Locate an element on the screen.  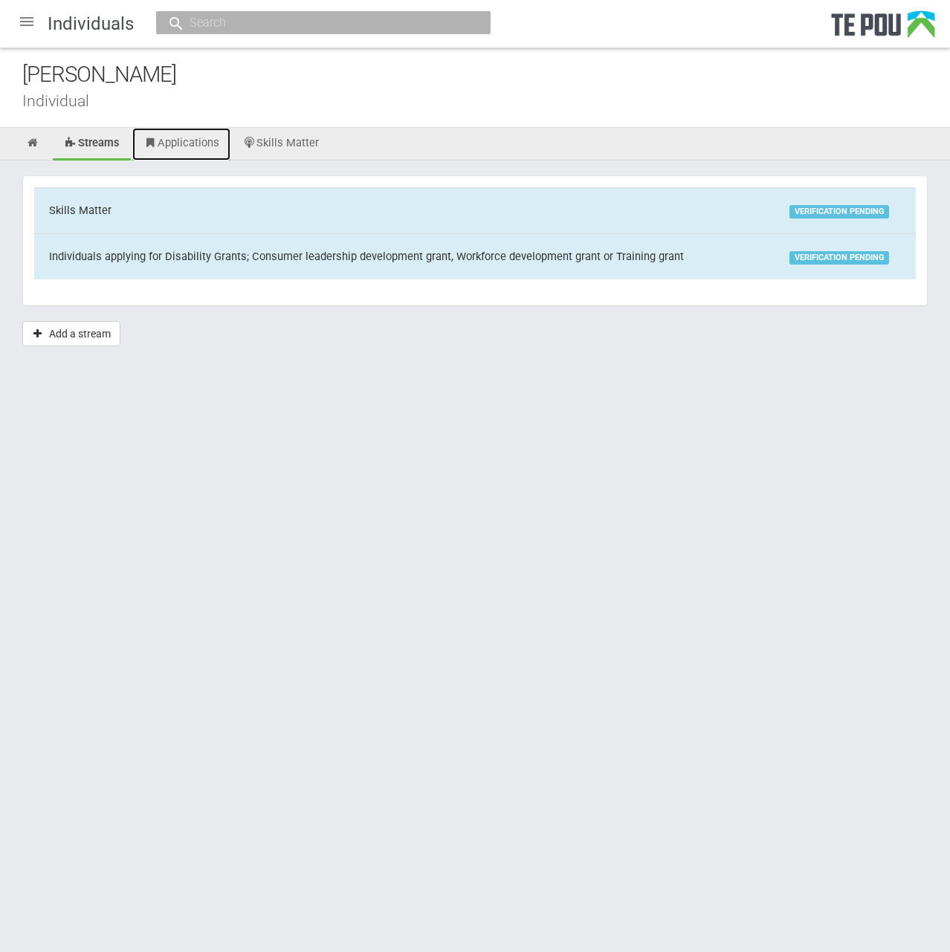
input: Search is located at coordinates (316, 22).